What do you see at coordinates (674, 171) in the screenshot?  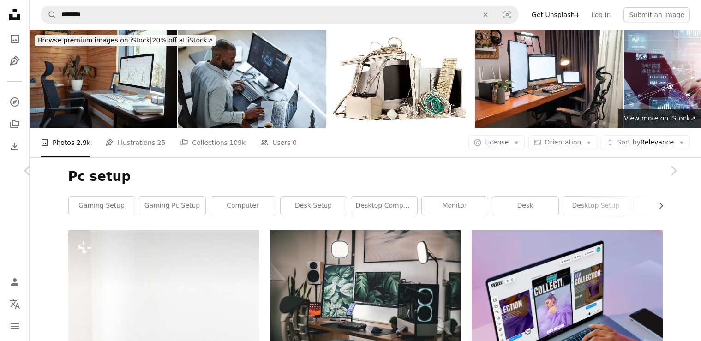 I see `a: Next` at bounding box center [674, 171].